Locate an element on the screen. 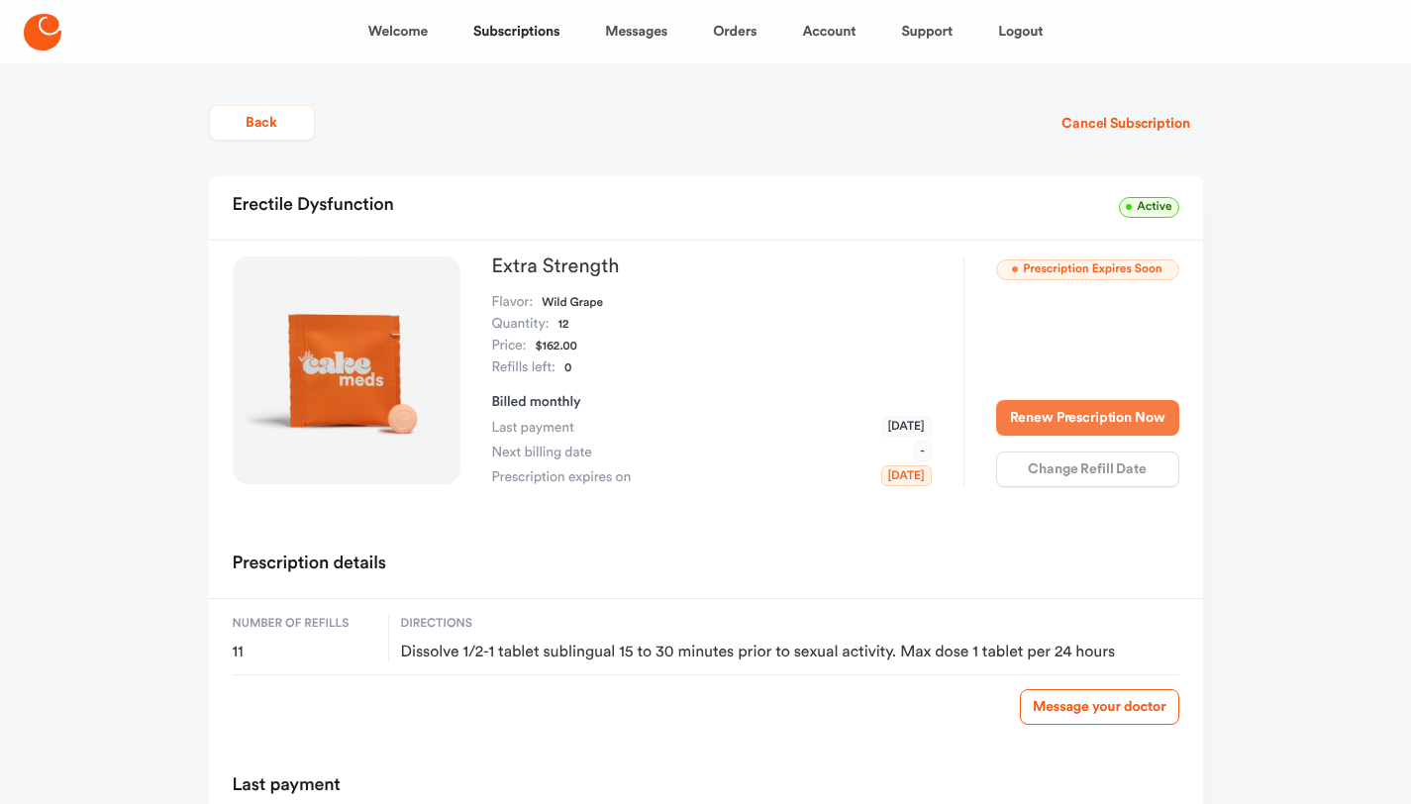  a: Welcome is located at coordinates (398, 32).